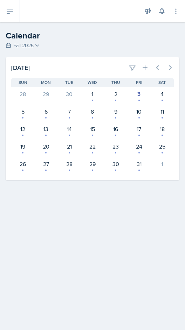 The height and width of the screenshot is (330, 185). I want to click on div: 8, so click(92, 112).